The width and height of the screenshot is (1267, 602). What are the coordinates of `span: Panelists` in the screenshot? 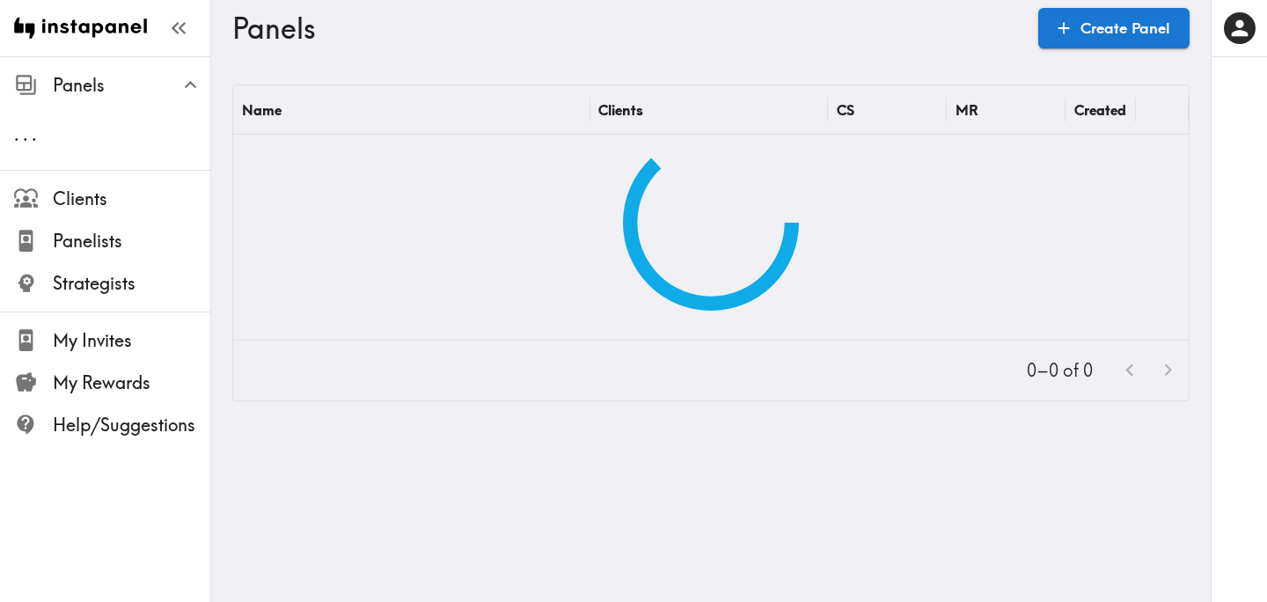 It's located at (131, 241).